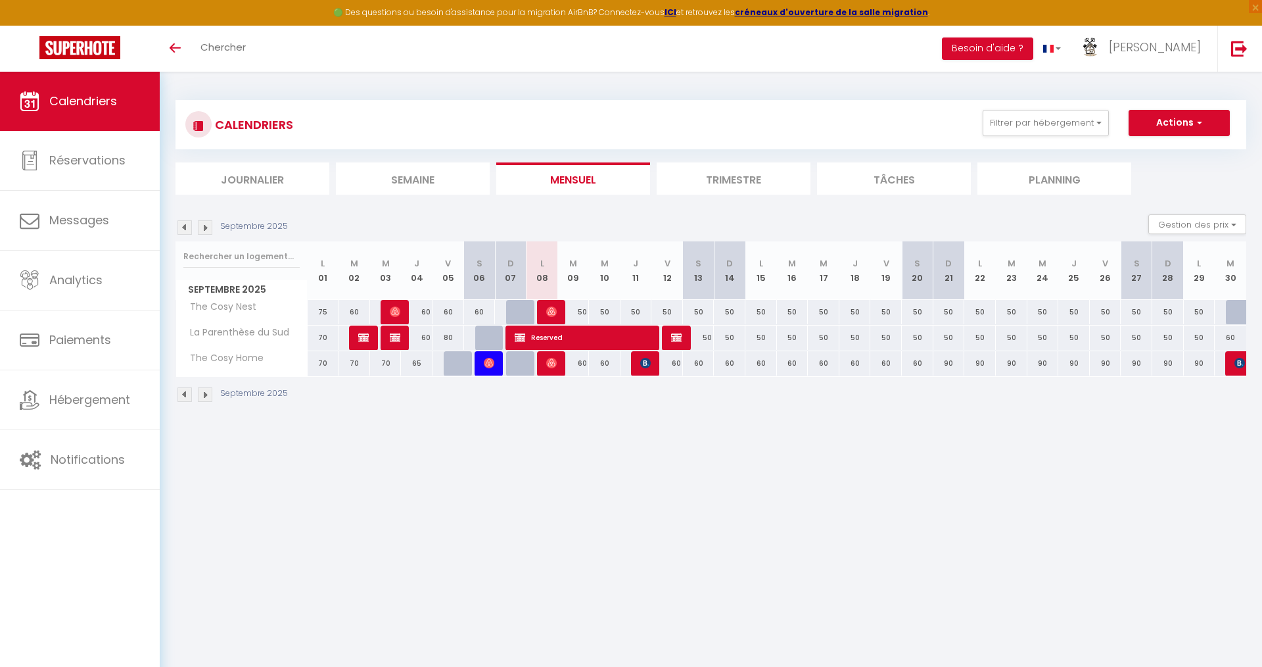 The image size is (1262, 667). What do you see at coordinates (1197, 224) in the screenshot?
I see `button: Gestion des prix` at bounding box center [1197, 224].